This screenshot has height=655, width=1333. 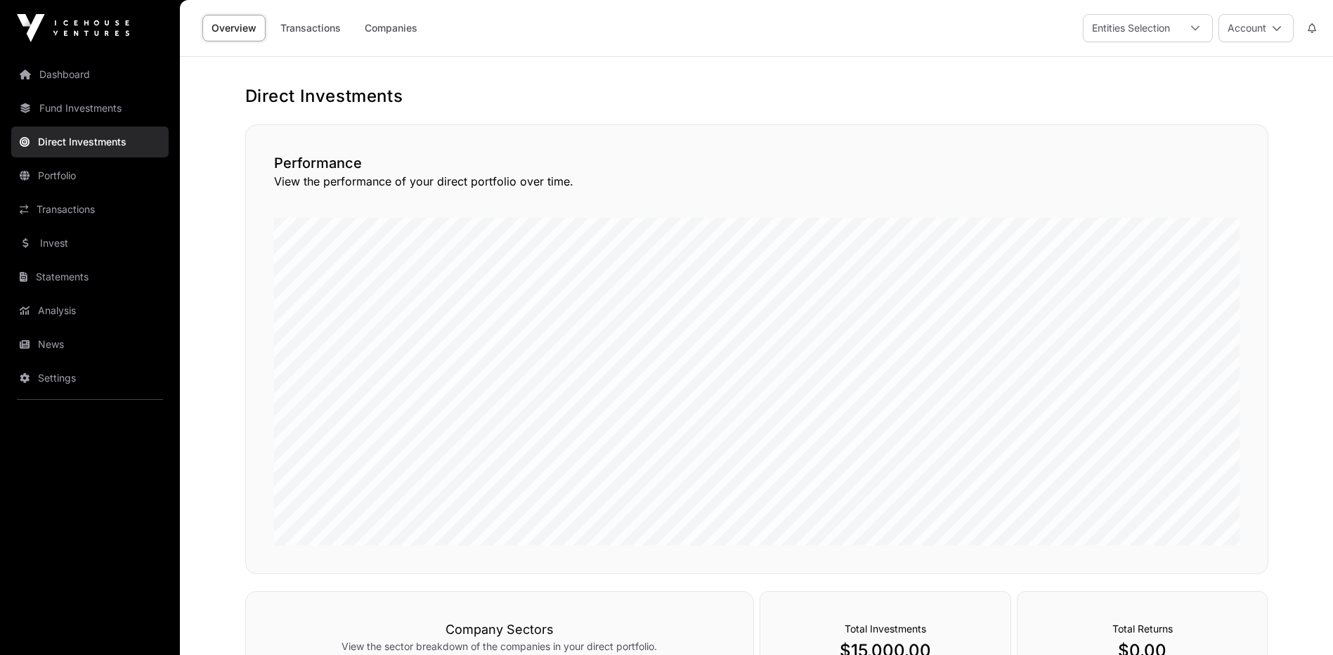 What do you see at coordinates (90, 310) in the screenshot?
I see `a: Analysis` at bounding box center [90, 310].